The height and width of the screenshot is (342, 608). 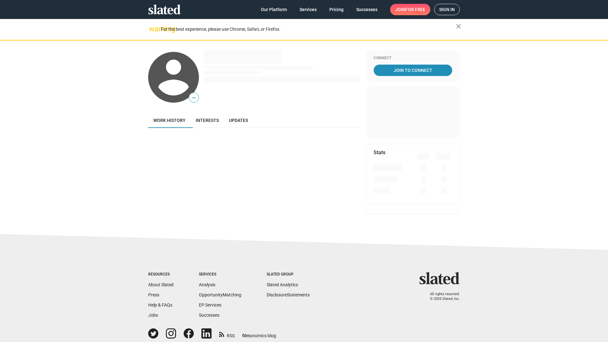 What do you see at coordinates (220, 274) in the screenshot?
I see `div: Services` at bounding box center [220, 274].